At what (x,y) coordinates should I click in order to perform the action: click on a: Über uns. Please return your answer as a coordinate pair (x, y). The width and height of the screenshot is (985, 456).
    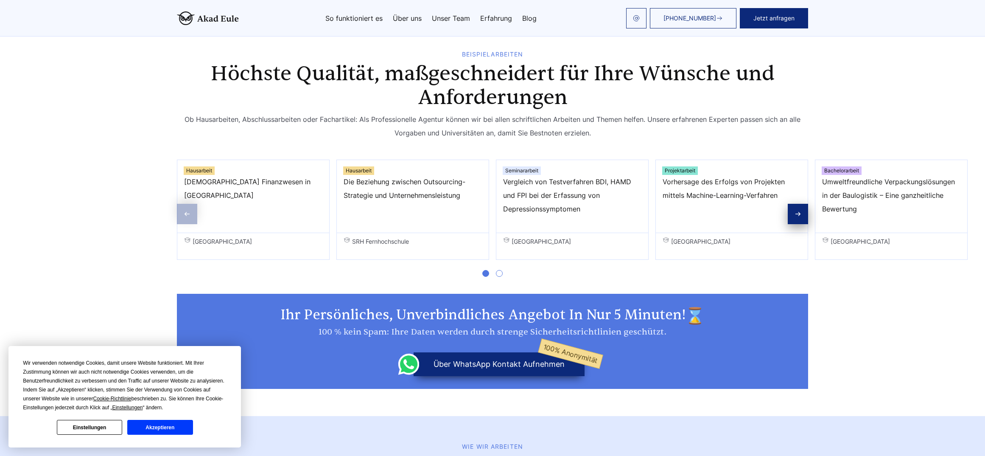
    Looking at the image, I should click on (407, 18).